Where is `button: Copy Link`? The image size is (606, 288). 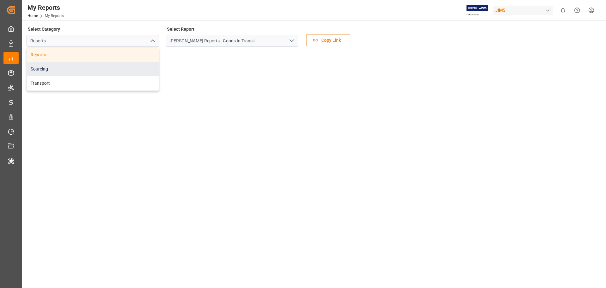 button: Copy Link is located at coordinates (328, 40).